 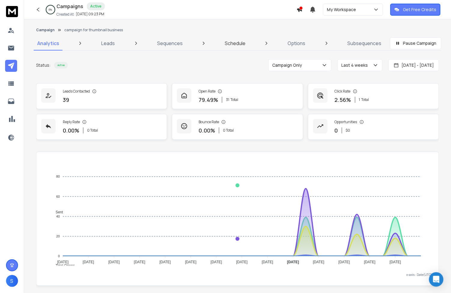 What do you see at coordinates (355, 65) in the screenshot?
I see `p: Last 4 weeks` at bounding box center [355, 65].